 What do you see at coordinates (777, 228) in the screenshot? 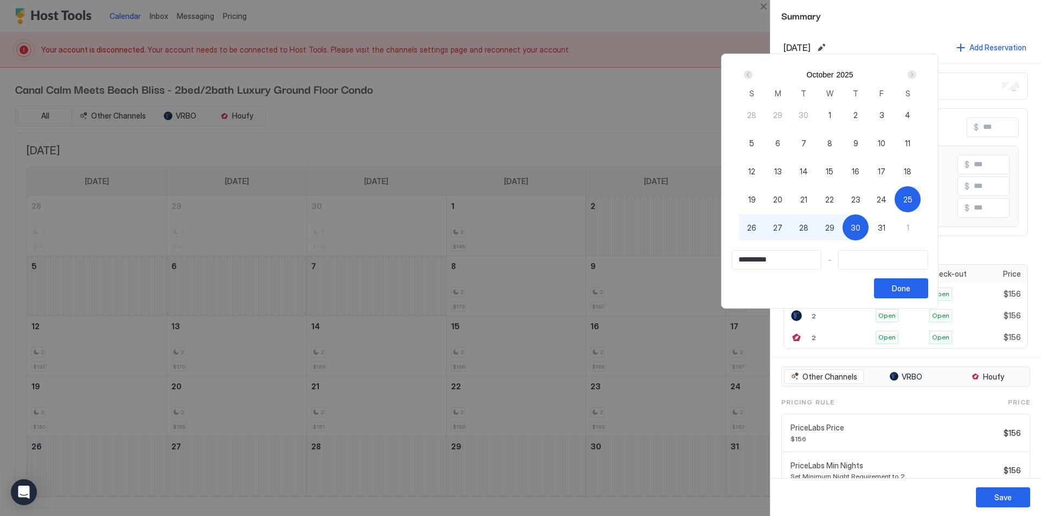
I see `span: 27` at bounding box center [777, 228].